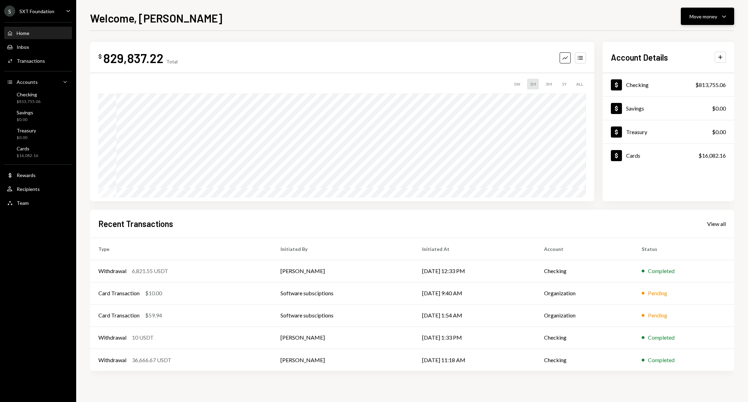 Image resolution: width=748 pixels, height=402 pixels. What do you see at coordinates (153, 315) in the screenshot?
I see `div: $59.94` at bounding box center [153, 315].